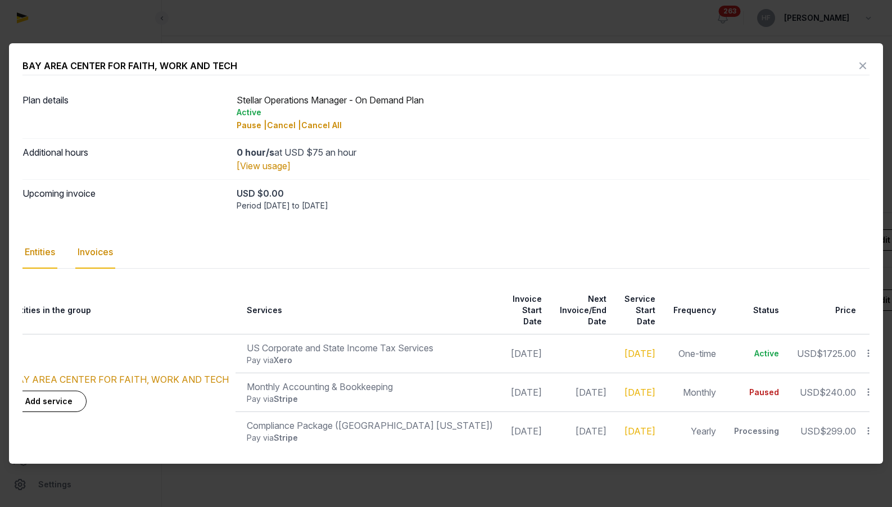 Image resolution: width=892 pixels, height=507 pixels. Describe the element at coordinates (125, 112) in the screenshot. I see `dt: Plan details` at that location.